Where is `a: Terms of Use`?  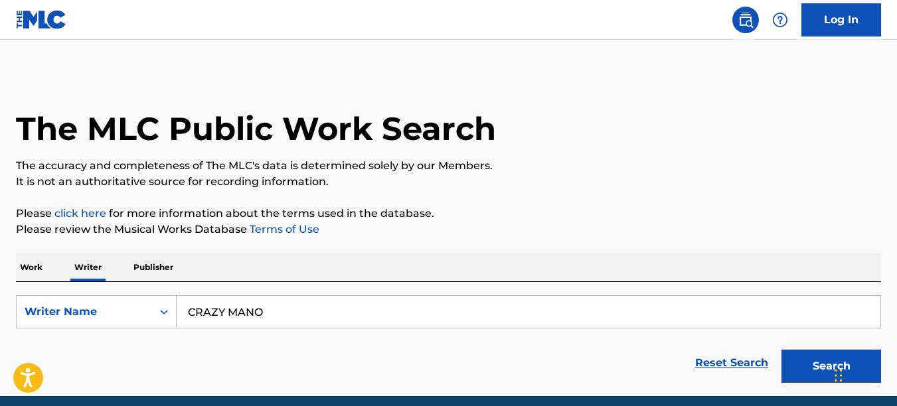
a: Terms of Use is located at coordinates (283, 229).